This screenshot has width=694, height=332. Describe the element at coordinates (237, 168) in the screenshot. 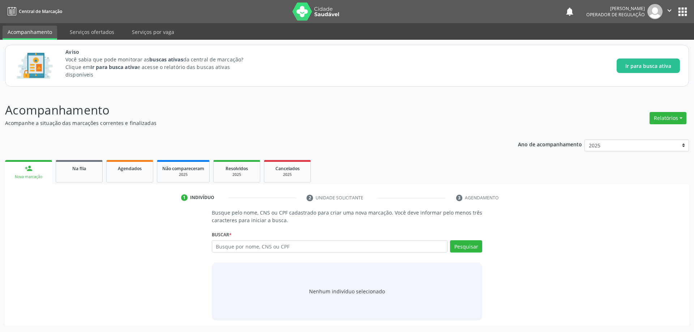

I see `span: Resolvidos` at that location.